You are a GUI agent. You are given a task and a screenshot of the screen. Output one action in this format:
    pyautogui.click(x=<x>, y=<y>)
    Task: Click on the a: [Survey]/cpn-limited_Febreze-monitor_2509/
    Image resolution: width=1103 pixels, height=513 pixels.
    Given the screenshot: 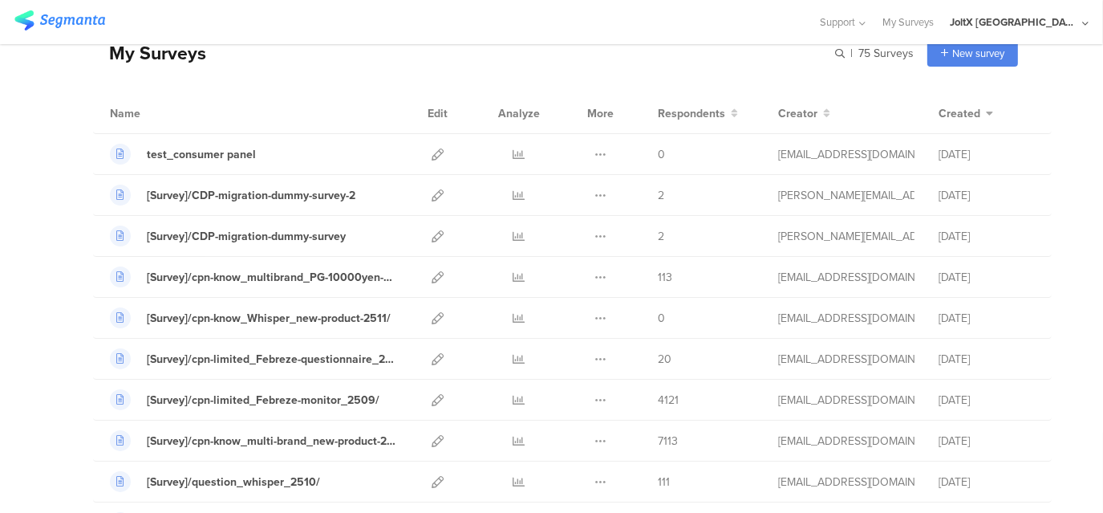 What is the action you would take?
    pyautogui.click(x=245, y=400)
    